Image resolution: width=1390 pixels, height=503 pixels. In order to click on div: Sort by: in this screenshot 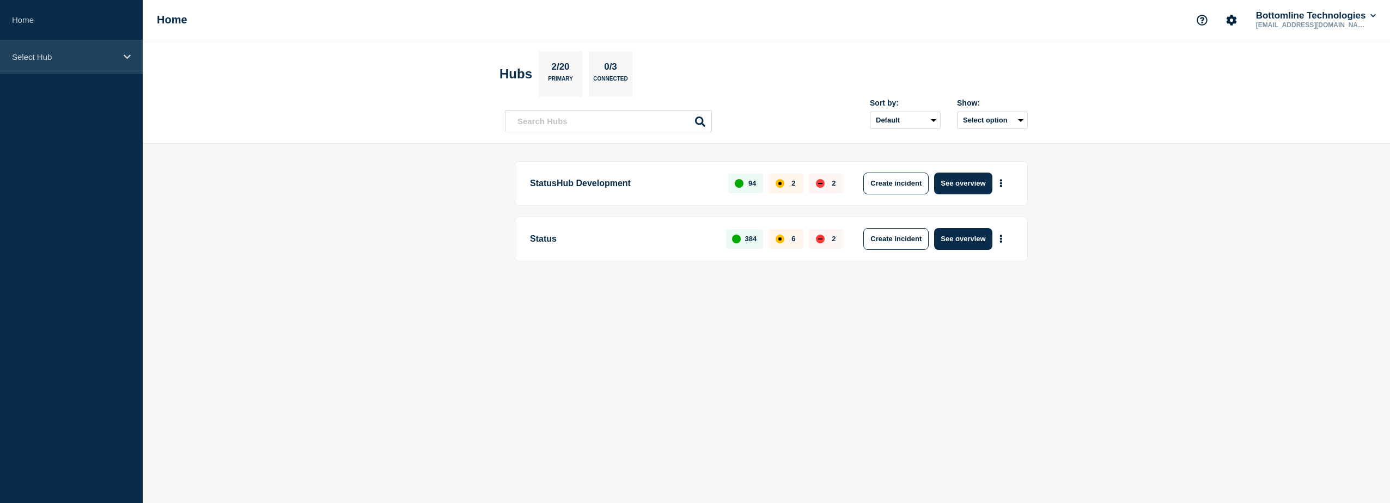, I will do `click(905, 103)`.